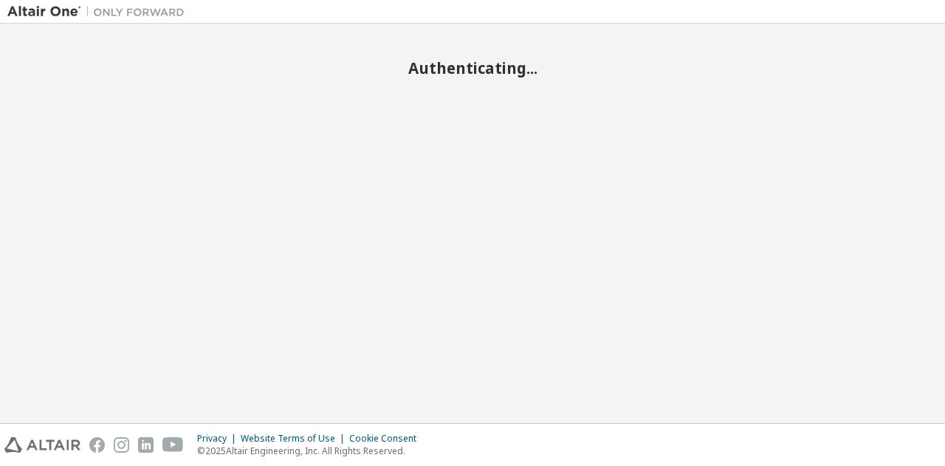 This screenshot has height=466, width=945. What do you see at coordinates (218, 438) in the screenshot?
I see `div: Privacy` at bounding box center [218, 438].